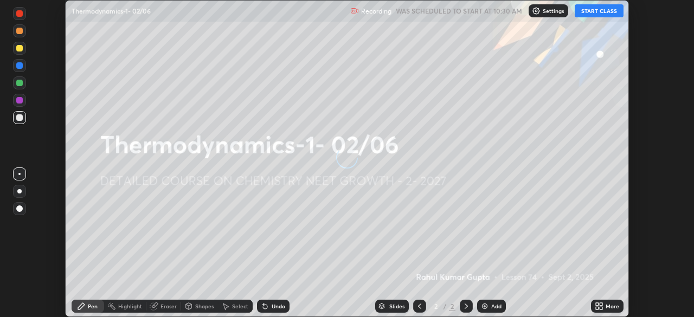  Describe the element at coordinates (93, 306) in the screenshot. I see `div: Pen` at that location.